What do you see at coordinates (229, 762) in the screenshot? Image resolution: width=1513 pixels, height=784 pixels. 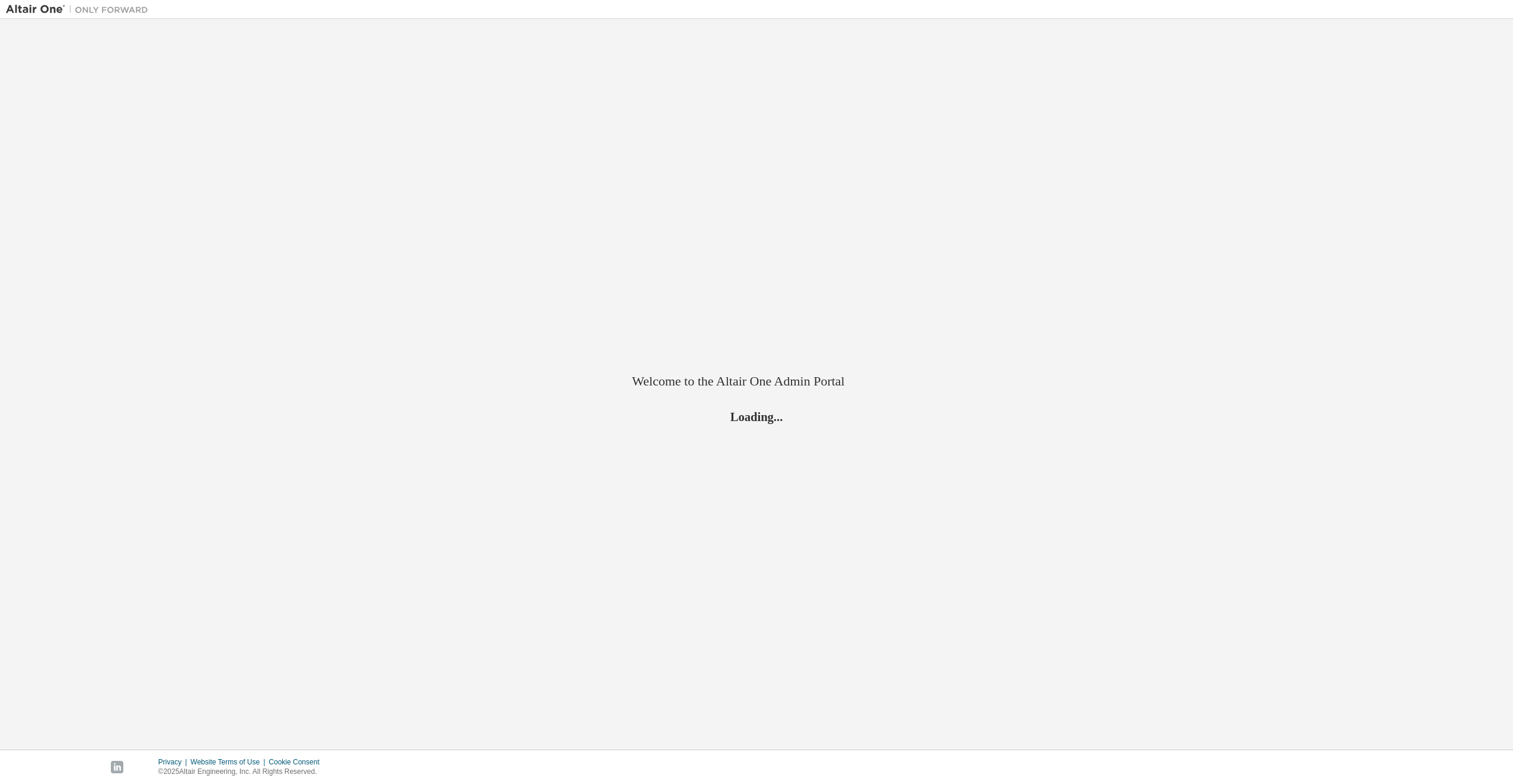 I see `div: Website Terms of Use` at bounding box center [229, 762].